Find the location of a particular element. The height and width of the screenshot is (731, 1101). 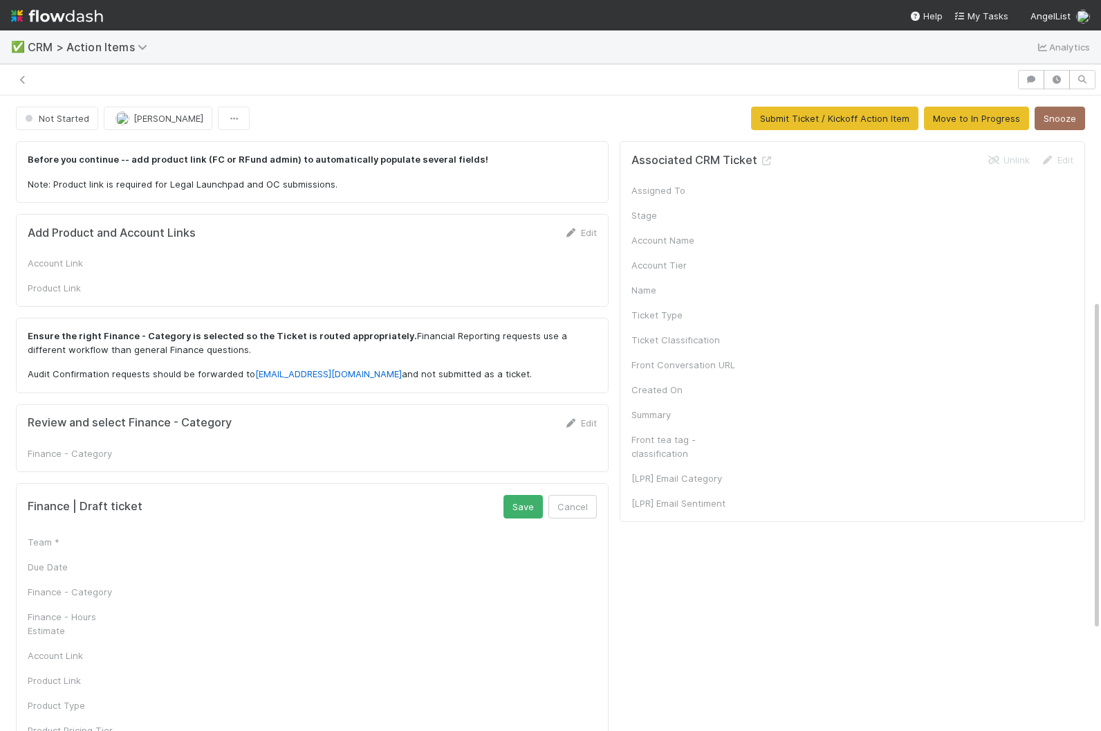

a: My Tasks is located at coordinates (981, 16).